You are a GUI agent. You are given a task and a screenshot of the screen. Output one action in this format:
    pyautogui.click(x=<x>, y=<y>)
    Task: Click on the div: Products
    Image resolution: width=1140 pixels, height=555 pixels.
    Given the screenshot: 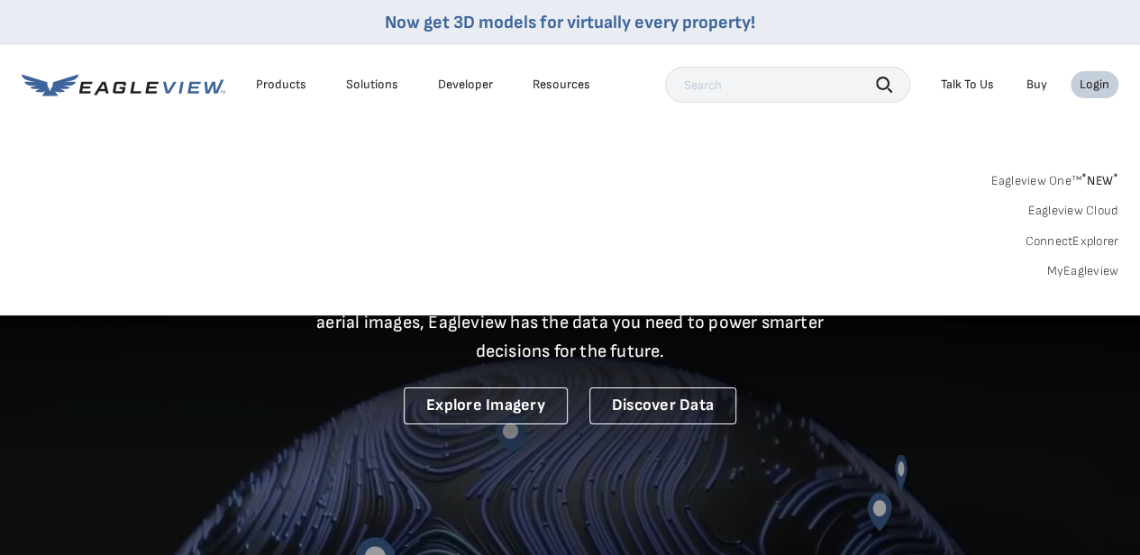 What is the action you would take?
    pyautogui.click(x=281, y=85)
    